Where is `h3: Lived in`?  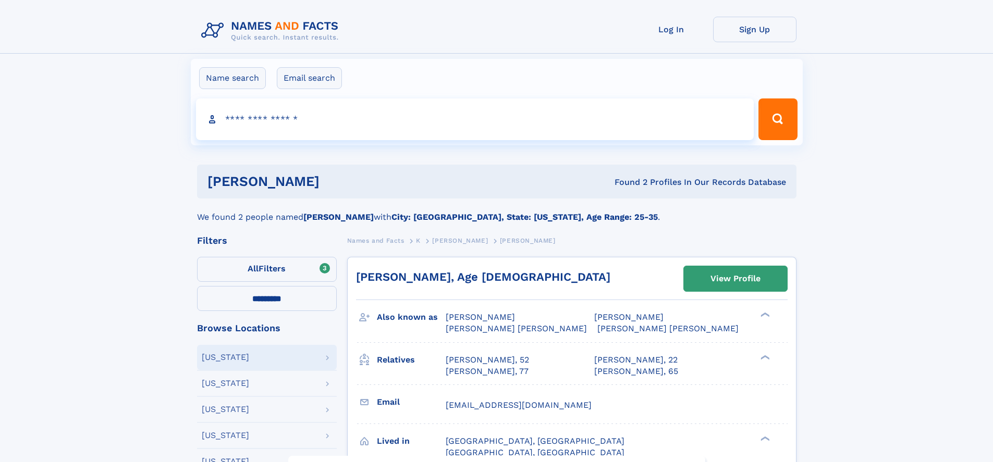
h3: Lived in is located at coordinates (411, 441).